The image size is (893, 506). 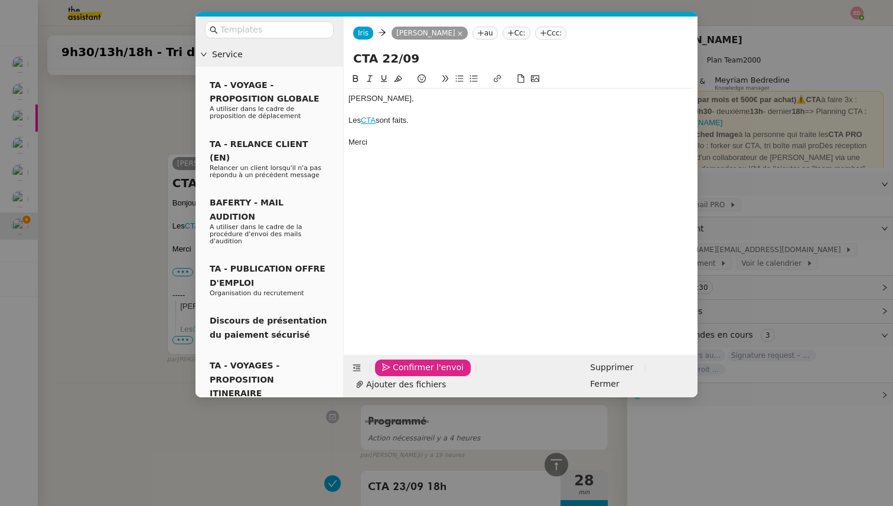 What do you see at coordinates (611, 367) in the screenshot?
I see `span: Supprimer` at bounding box center [611, 367].